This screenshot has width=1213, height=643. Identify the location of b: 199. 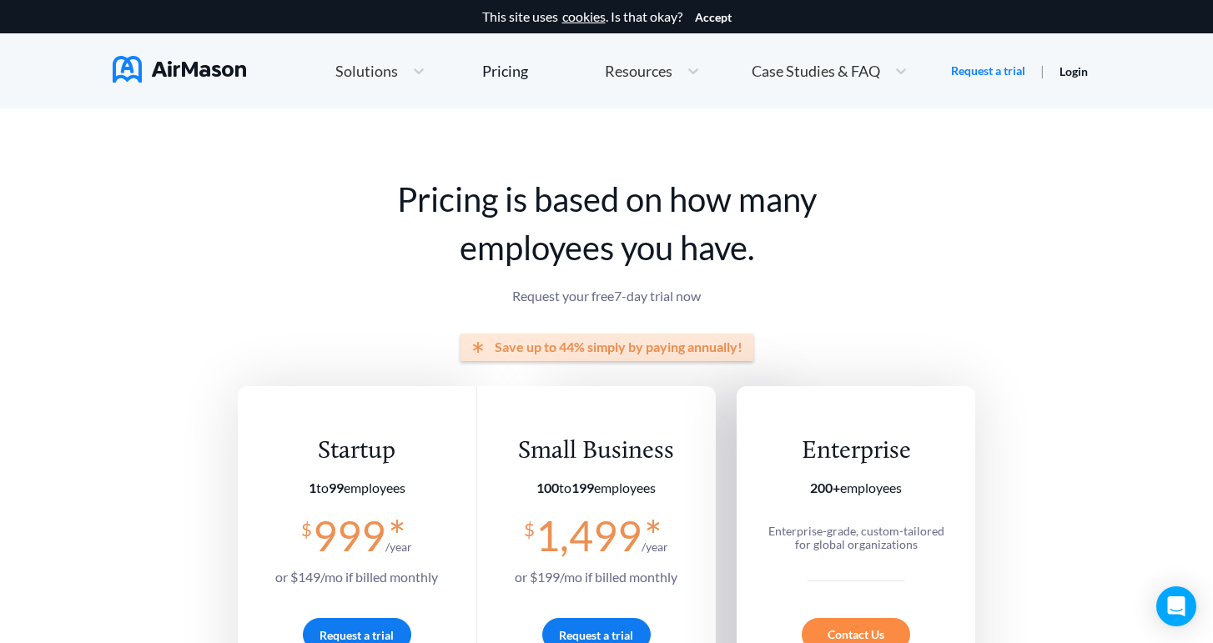
(582, 487).